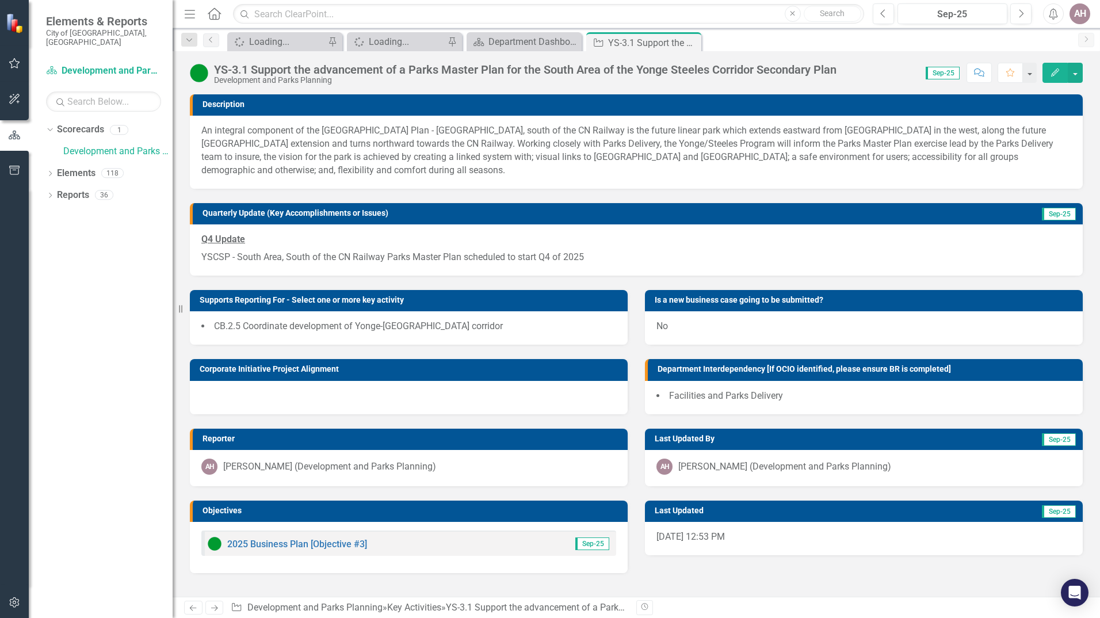 This screenshot has height=618, width=1100. I want to click on h3: Department Interdependency [If OCIO identified, please ensure BR is completed], so click(867, 369).